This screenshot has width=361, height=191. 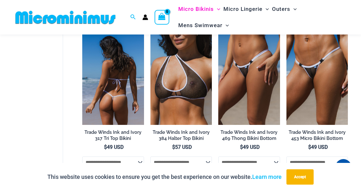 What do you see at coordinates (113, 79) in the screenshot?
I see `img: Tradewinds Ink and Ivory 317 Tri Top 453 Micro 06` at bounding box center [113, 79].